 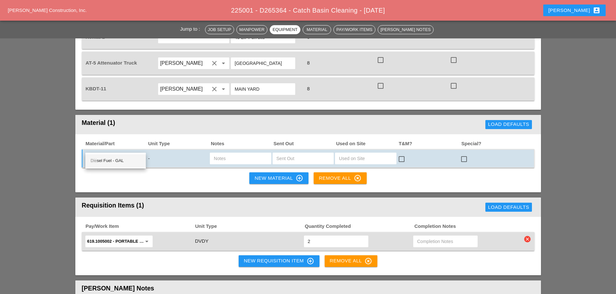 I want to click on span: Used on Site, so click(x=367, y=144).